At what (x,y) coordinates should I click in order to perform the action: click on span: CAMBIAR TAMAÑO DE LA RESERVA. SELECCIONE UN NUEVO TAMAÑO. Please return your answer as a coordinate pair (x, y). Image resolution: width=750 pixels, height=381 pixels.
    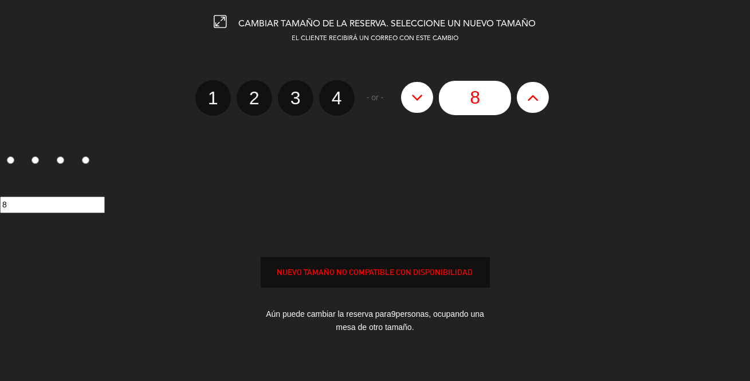
    Looking at the image, I should click on (387, 24).